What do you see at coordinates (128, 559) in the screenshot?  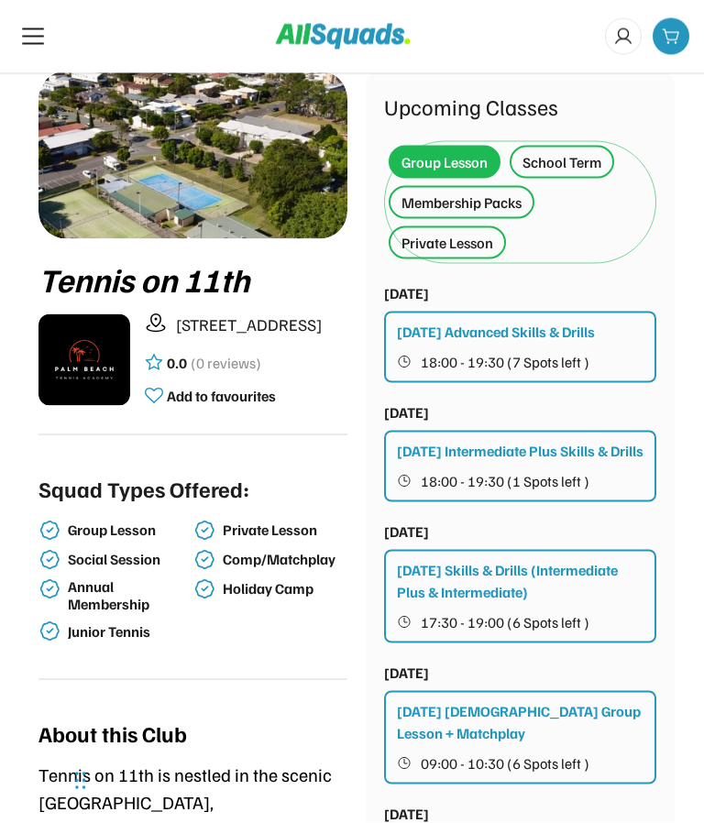 I see `div: Social Session` at bounding box center [128, 559].